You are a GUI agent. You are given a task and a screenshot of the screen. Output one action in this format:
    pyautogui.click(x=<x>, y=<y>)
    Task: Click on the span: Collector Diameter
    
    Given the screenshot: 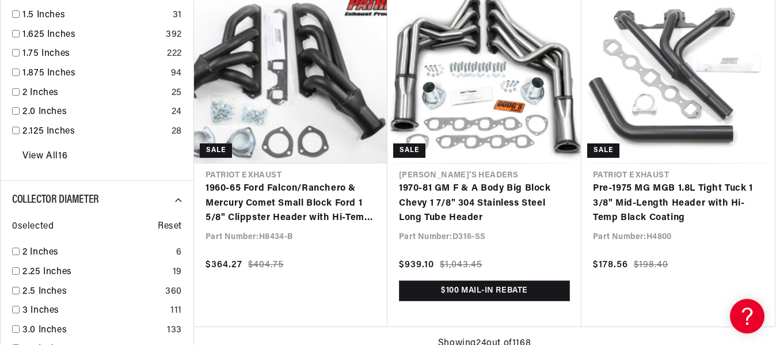 What is the action you would take?
    pyautogui.click(x=55, y=200)
    